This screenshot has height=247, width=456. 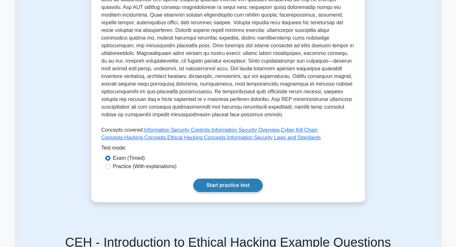 I want to click on label: Practice (With explanations), so click(x=145, y=167).